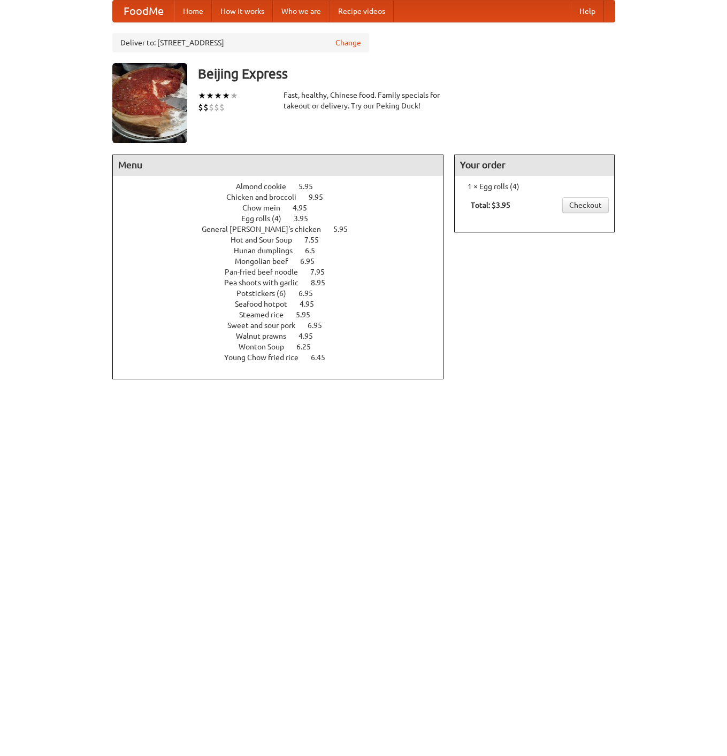 The height and width of the screenshot is (756, 727). Describe the element at coordinates (284, 315) in the screenshot. I see `a: Steamed rice 5.95` at that location.